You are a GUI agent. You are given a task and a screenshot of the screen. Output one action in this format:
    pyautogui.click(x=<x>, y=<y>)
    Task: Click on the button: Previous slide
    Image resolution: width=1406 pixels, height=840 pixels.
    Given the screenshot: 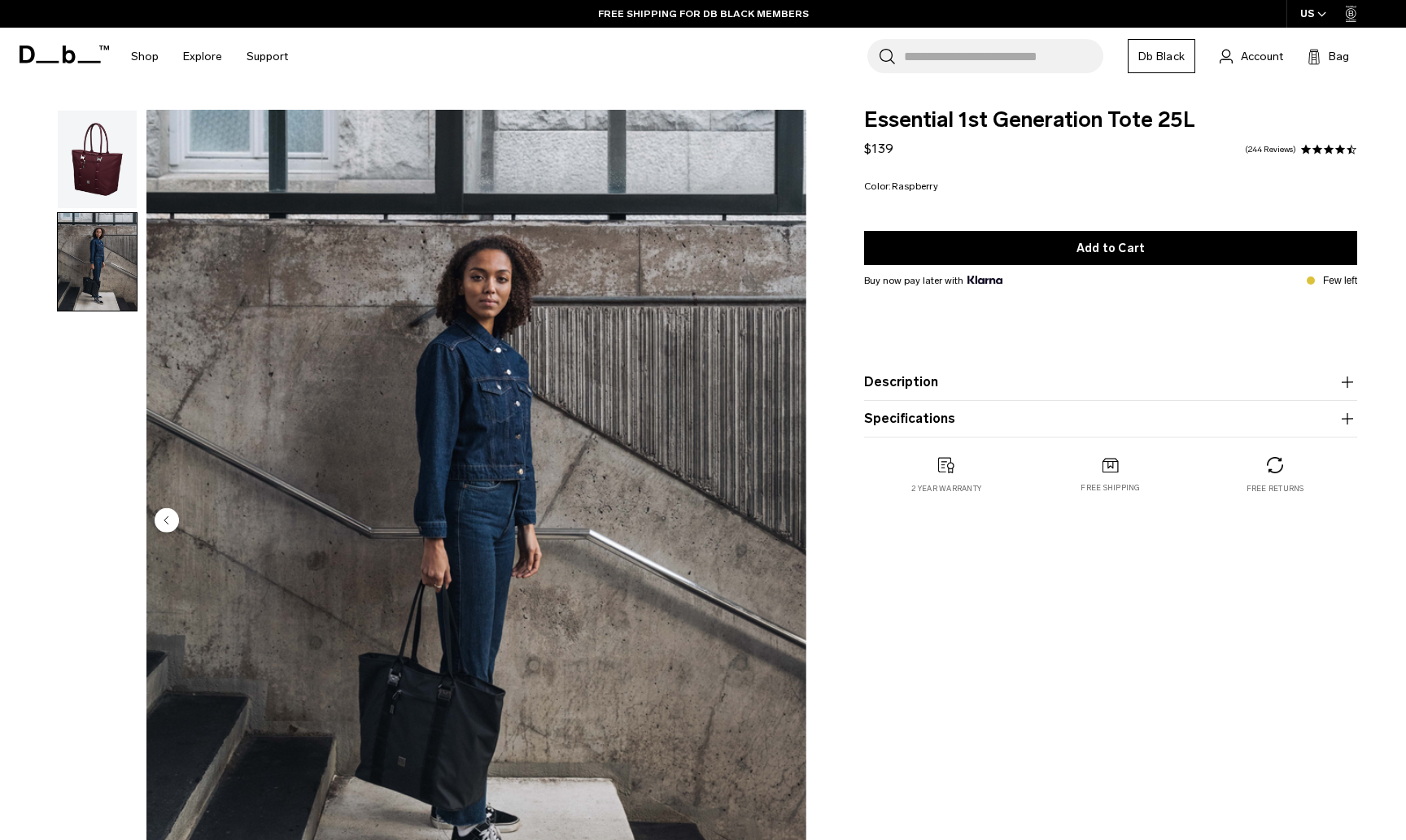 What is the action you would take?
    pyautogui.click(x=167, y=522)
    